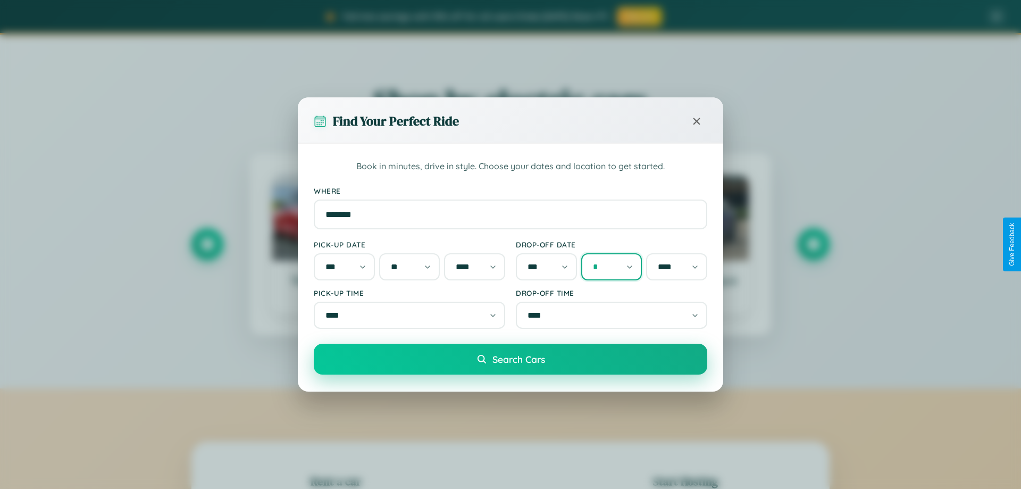  I want to click on label: Pick-up Date, so click(409, 244).